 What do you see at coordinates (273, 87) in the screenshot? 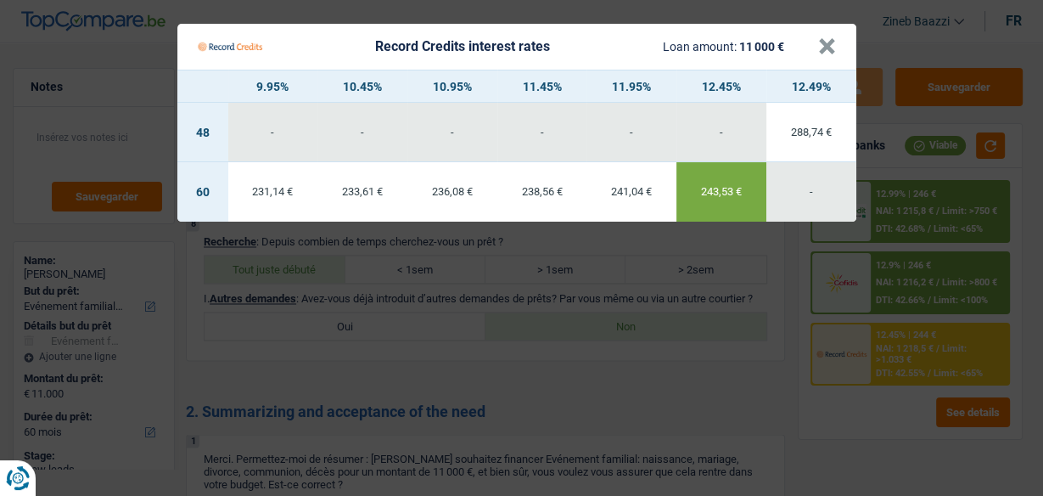
I see `th: 9.95%` at bounding box center [273, 87].